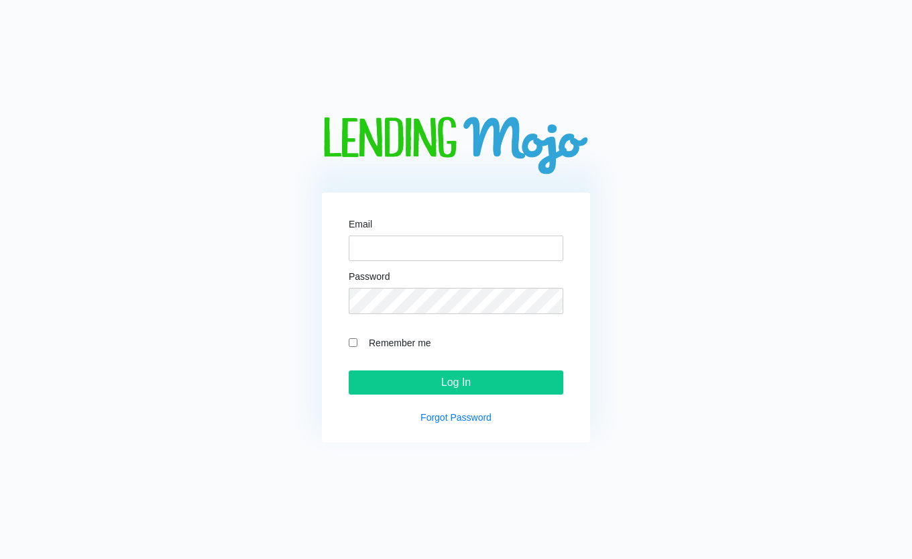 The height and width of the screenshot is (559, 912). Describe the element at coordinates (360, 224) in the screenshot. I see `label: Email` at that location.